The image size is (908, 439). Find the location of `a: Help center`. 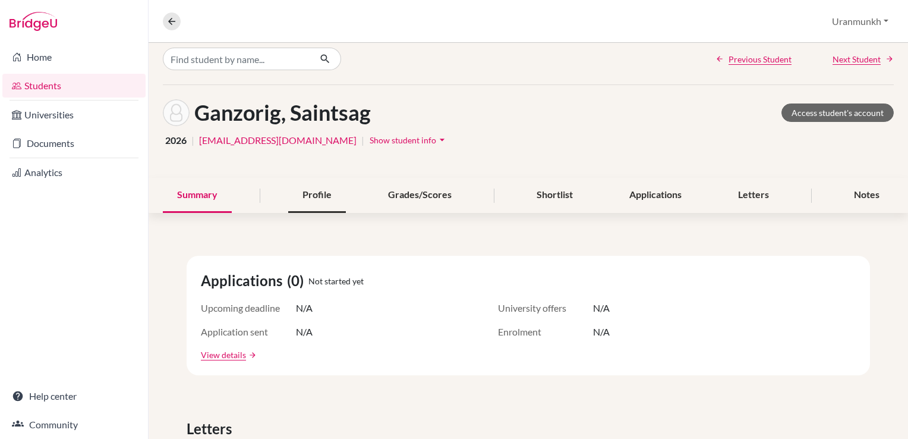

a: Help center is located at coordinates (74, 396).